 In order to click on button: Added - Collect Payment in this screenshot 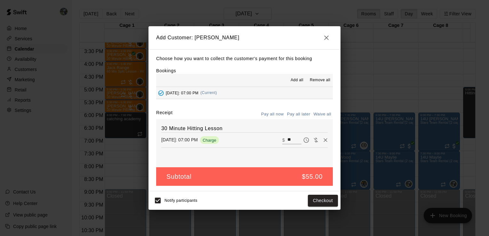, I will do `click(161, 93)`.